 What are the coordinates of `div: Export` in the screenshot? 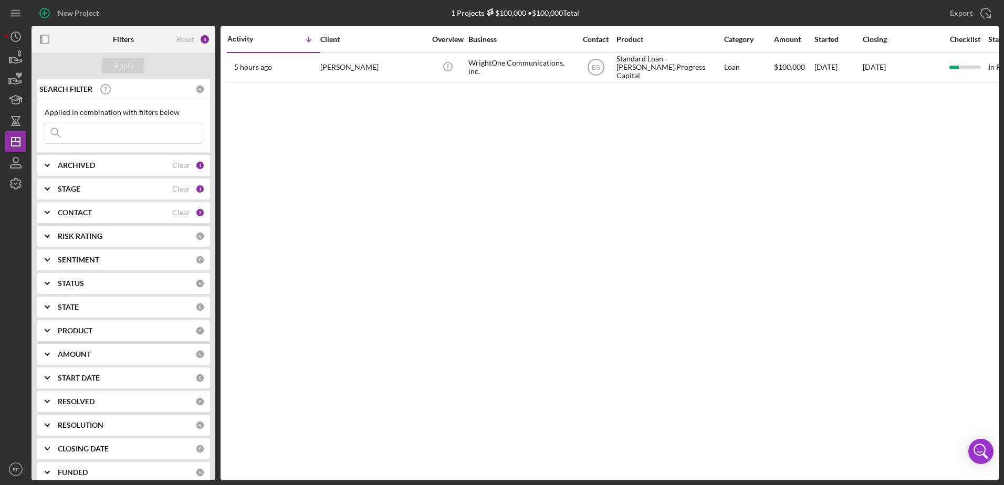 It's located at (961, 13).